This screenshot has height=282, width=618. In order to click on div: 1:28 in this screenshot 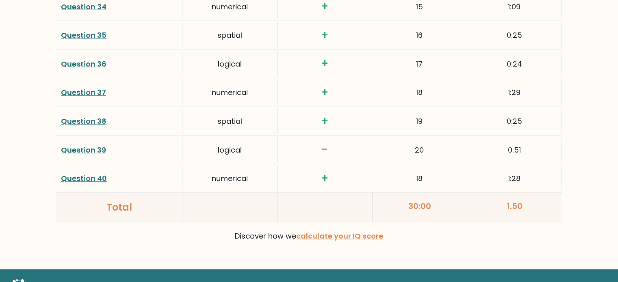, I will do `click(514, 178)`.